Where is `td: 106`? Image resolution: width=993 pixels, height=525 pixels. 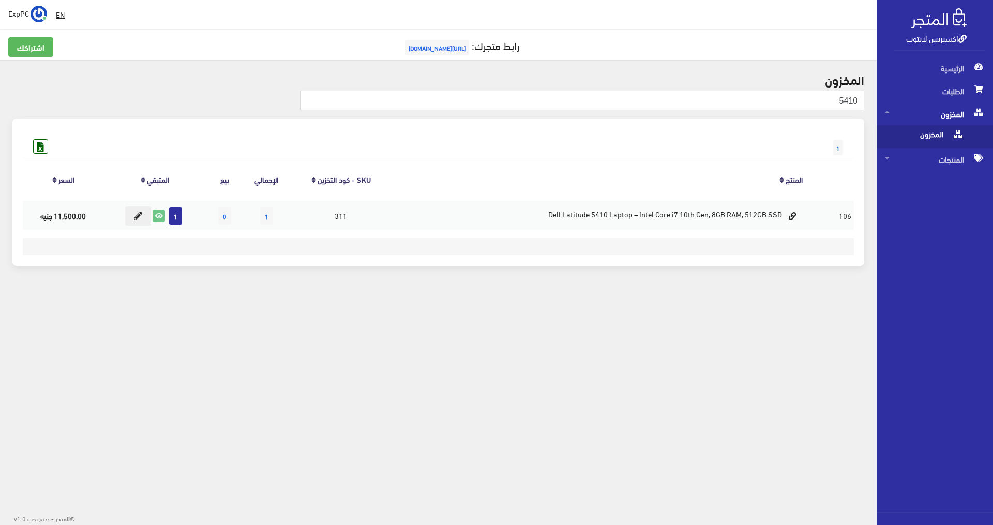 td: 106 is located at coordinates (845, 215).